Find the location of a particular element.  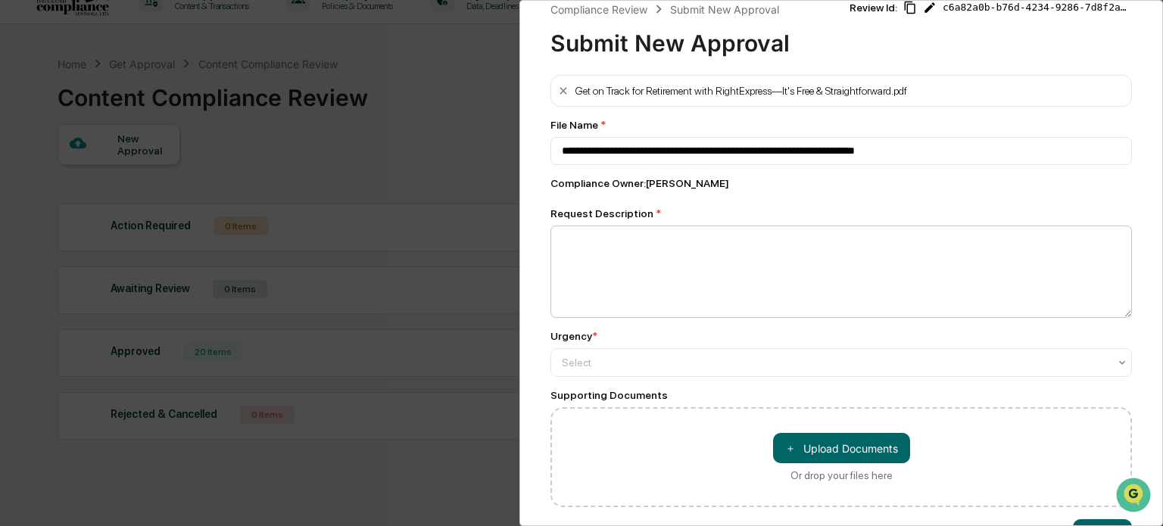

button: Open customer support is located at coordinates (19, 19).